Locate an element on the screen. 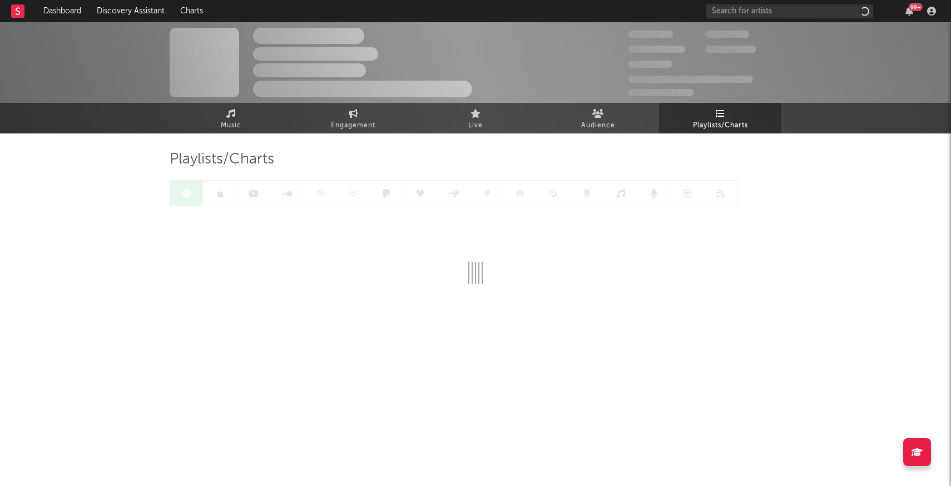  a: Music is located at coordinates (231, 118).